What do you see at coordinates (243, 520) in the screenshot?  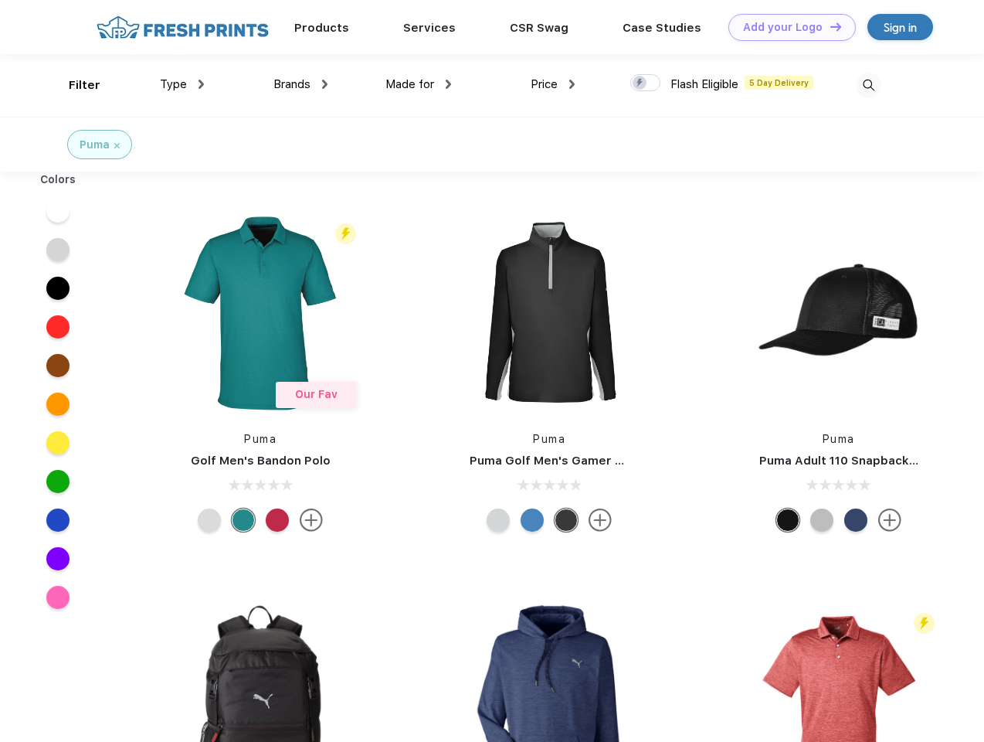 I see `div: Green Lagoon` at bounding box center [243, 520].